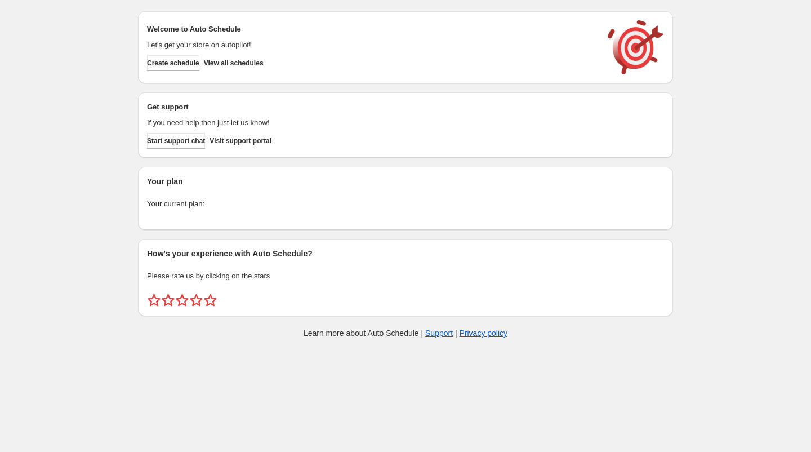 Image resolution: width=811 pixels, height=452 pixels. I want to click on h2: Welcome to Auto Schedule, so click(372, 29).